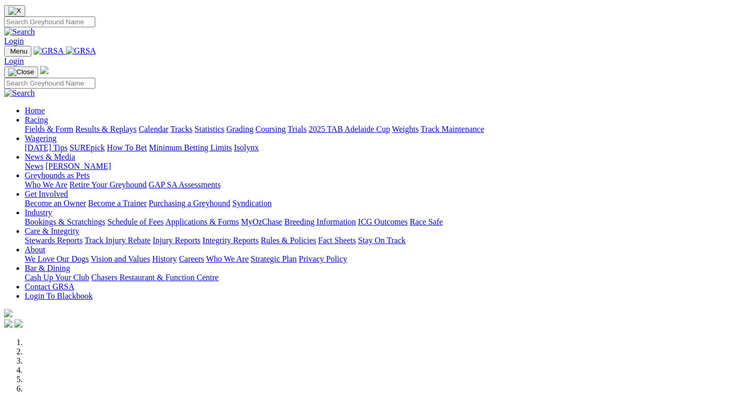 The image size is (734, 394). What do you see at coordinates (57, 277) in the screenshot?
I see `a: Cash Up Your Club` at bounding box center [57, 277].